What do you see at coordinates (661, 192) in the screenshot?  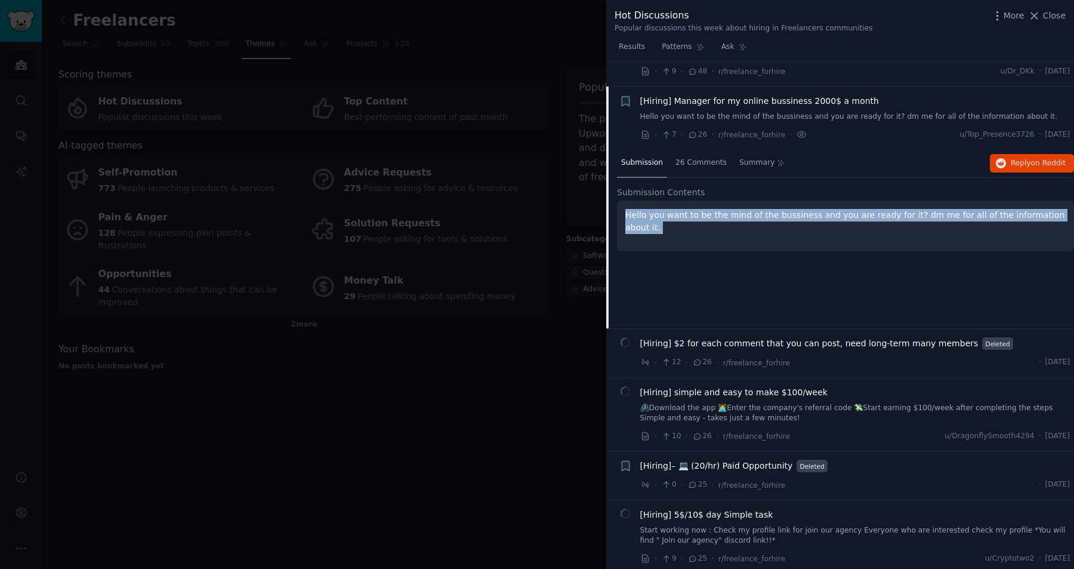 I see `span: Submission Contents` at bounding box center [661, 192].